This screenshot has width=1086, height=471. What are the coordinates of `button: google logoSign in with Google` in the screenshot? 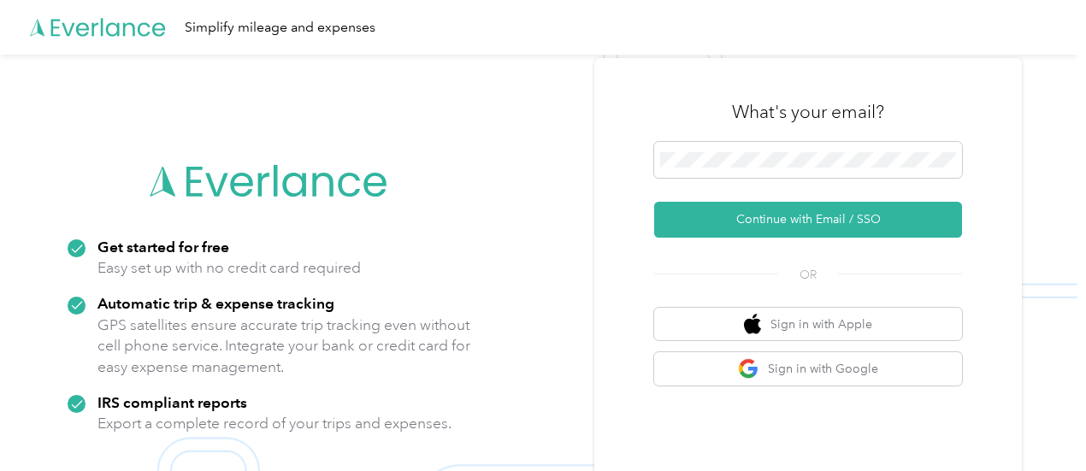 It's located at (808, 369).